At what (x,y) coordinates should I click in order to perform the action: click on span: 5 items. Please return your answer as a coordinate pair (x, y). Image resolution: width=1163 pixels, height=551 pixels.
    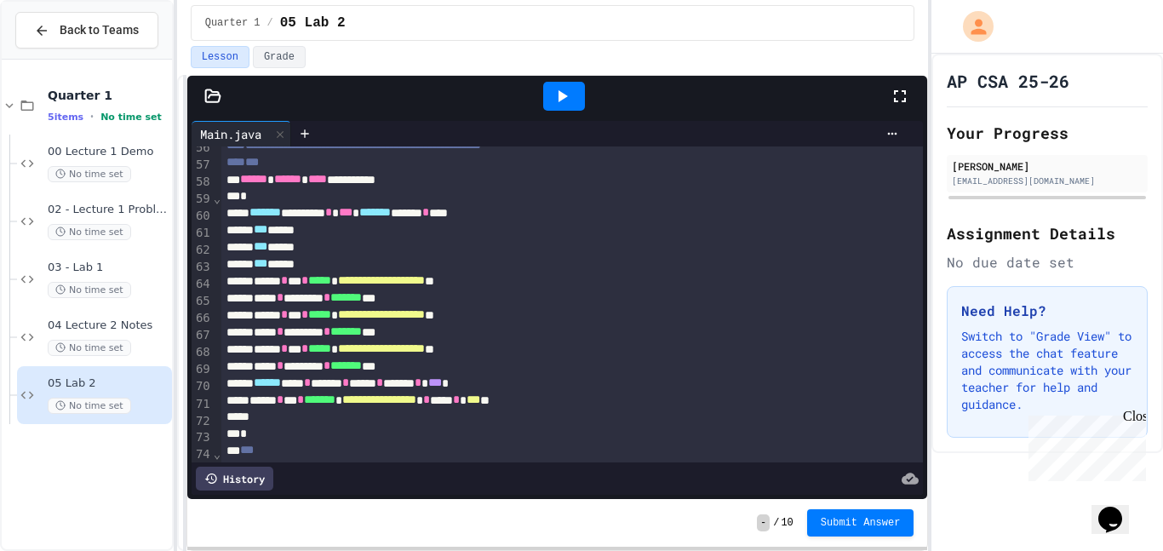
    Looking at the image, I should click on (66, 117).